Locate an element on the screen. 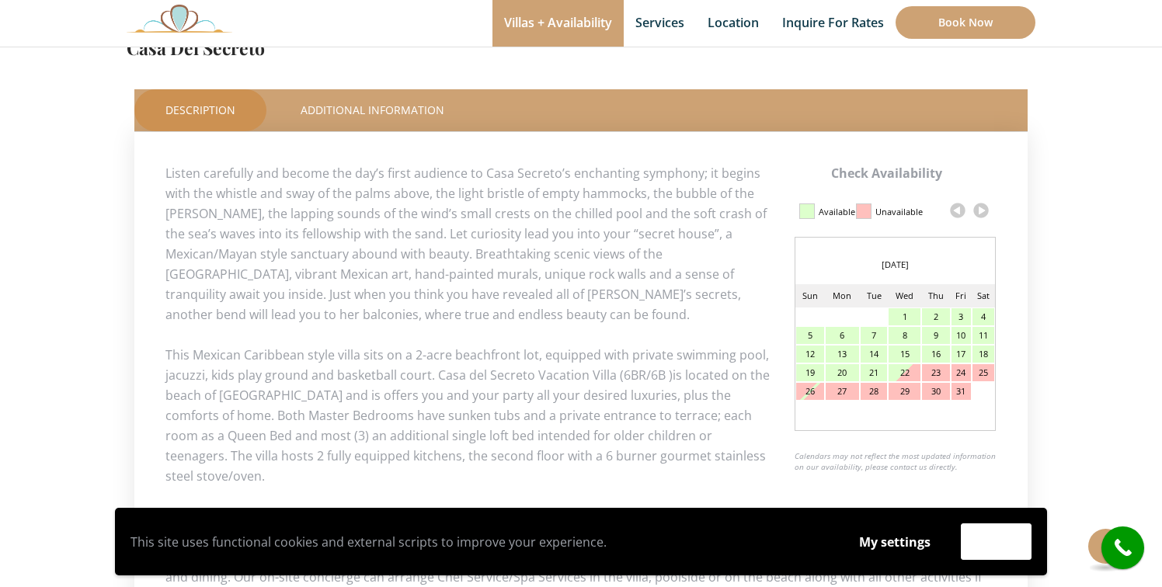  div: 17 is located at coordinates (960, 354).